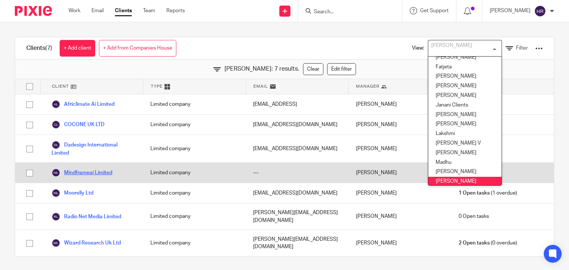 This screenshot has width=569, height=270. Describe the element at coordinates (30, 87) in the screenshot. I see `input: Select all` at that location.